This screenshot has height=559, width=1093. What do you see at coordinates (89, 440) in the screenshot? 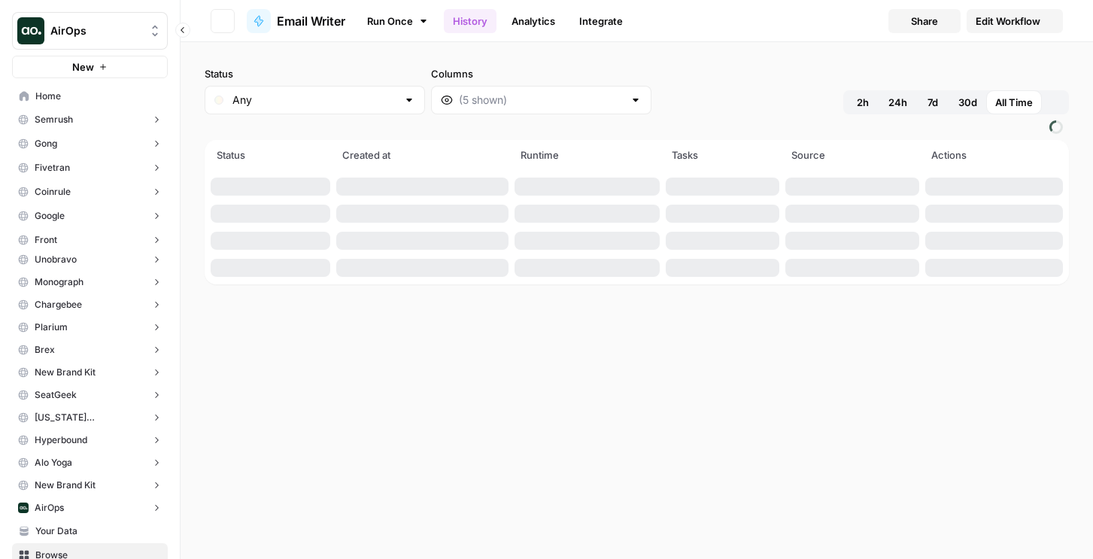
I see `button: Hyperbound` at bounding box center [89, 440].